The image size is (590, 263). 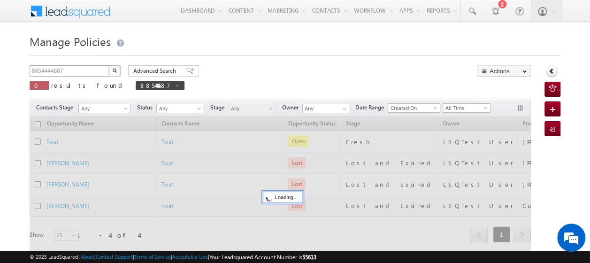 What do you see at coordinates (309, 257) in the screenshot?
I see `span: 55613` at bounding box center [309, 257].